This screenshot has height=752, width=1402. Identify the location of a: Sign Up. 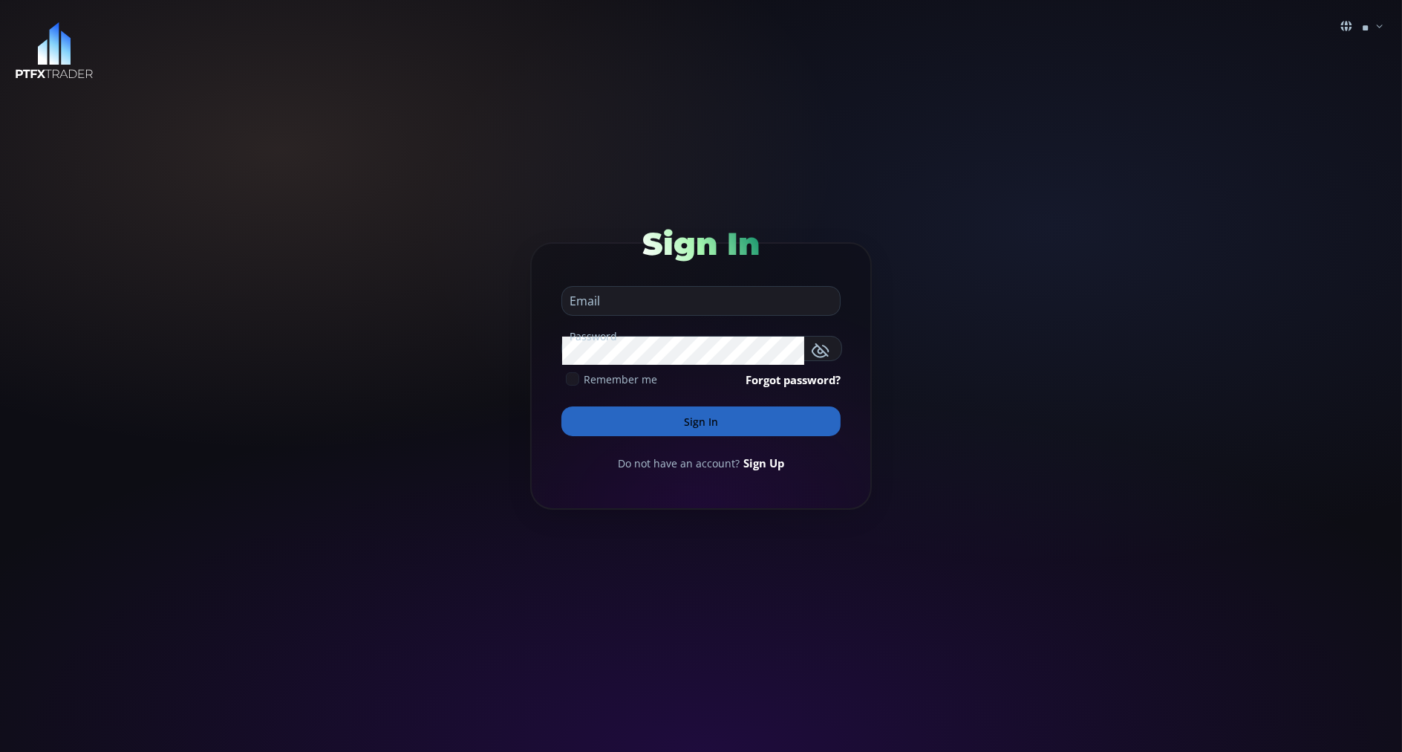
(763, 463).